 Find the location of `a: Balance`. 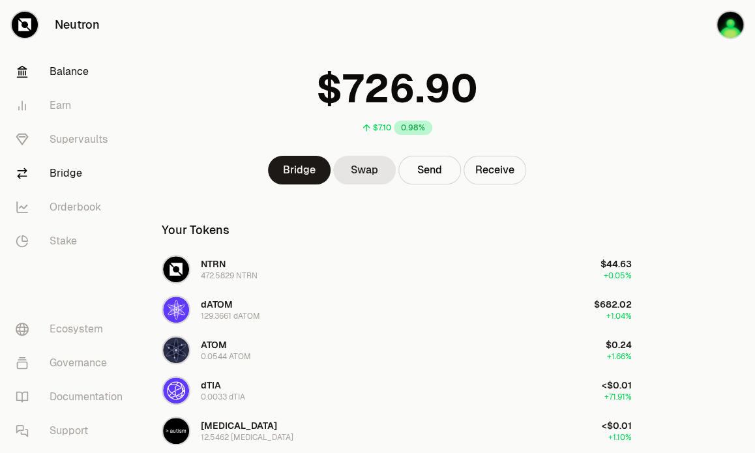

a: Balance is located at coordinates (73, 72).